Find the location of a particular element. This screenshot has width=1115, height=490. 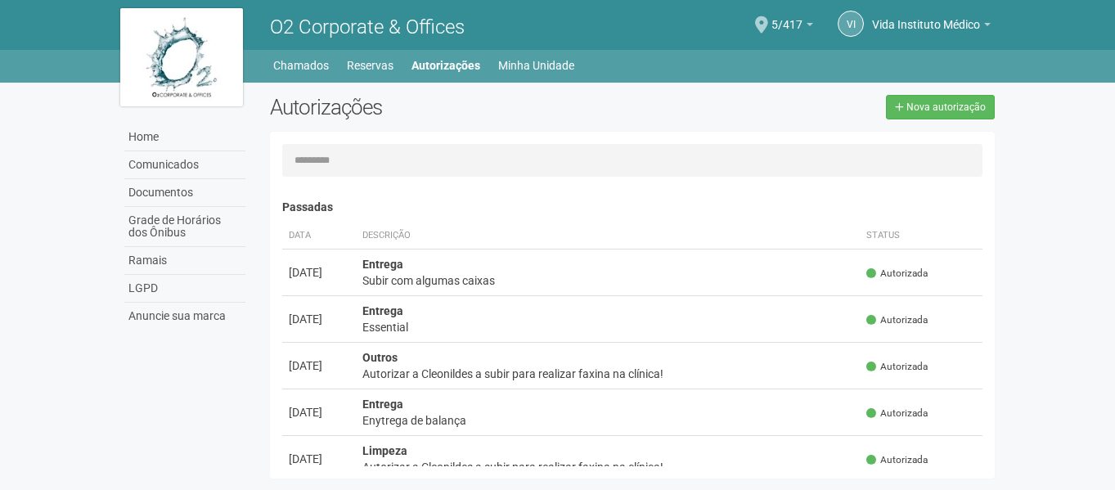

a: Ramais is located at coordinates (185, 261).